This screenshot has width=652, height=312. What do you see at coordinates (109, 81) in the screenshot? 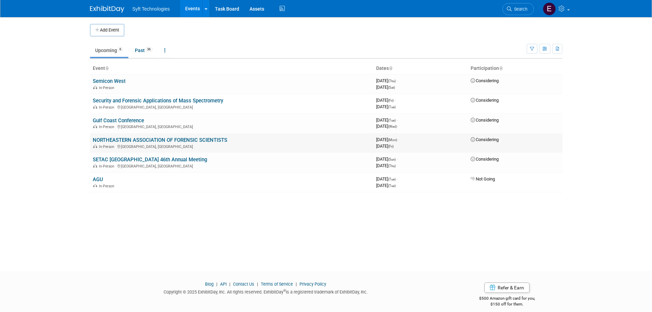
I see `a: Semicon West` at bounding box center [109, 81].